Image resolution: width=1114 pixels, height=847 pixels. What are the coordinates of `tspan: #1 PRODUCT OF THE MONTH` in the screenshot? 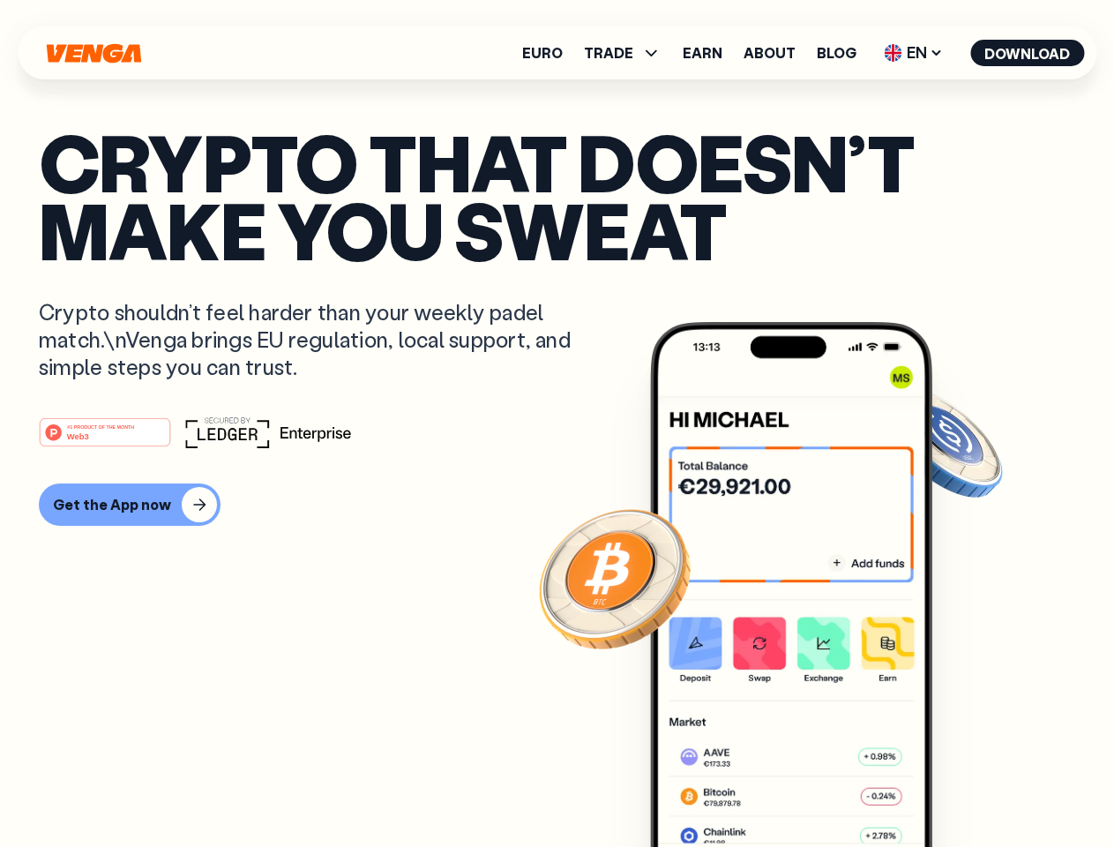 It's located at (101, 426).